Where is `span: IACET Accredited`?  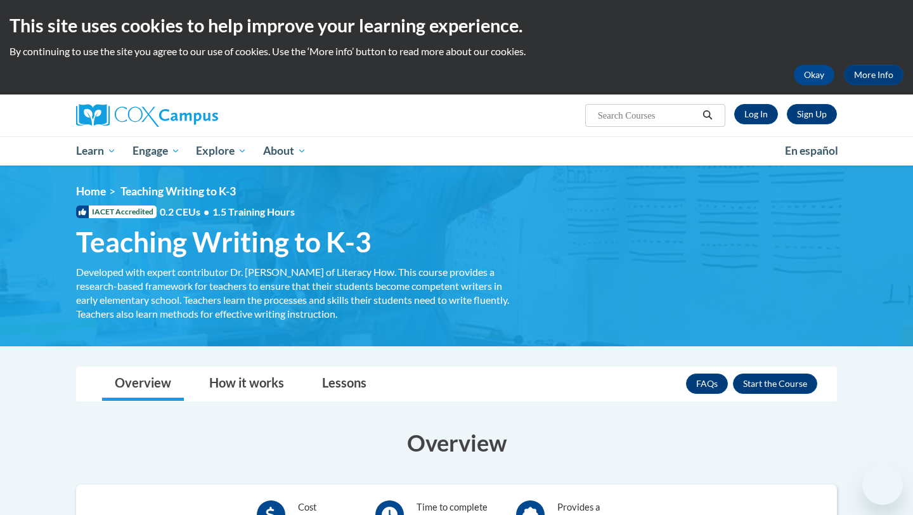
span: IACET Accredited is located at coordinates (116, 212).